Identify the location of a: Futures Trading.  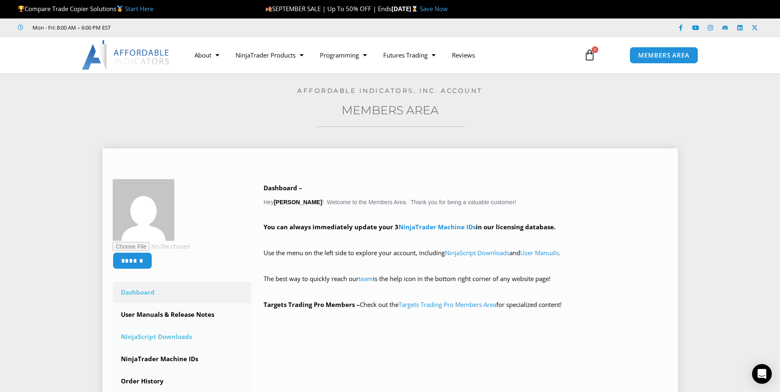
(409, 55).